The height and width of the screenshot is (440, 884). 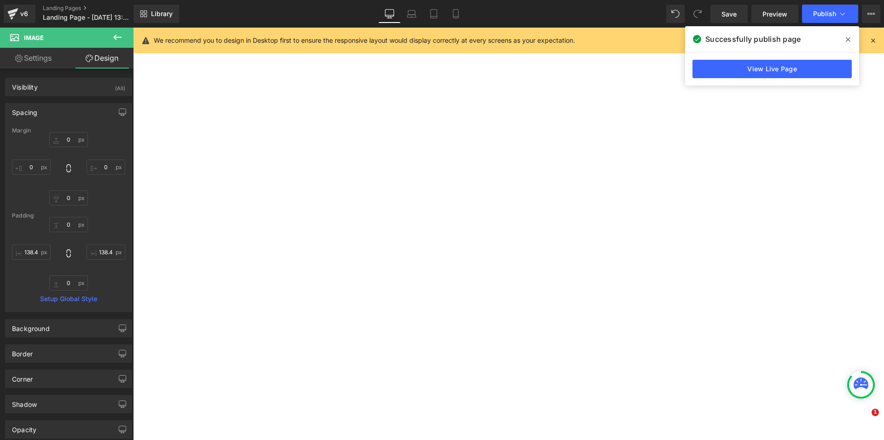 I want to click on a: View Live Page, so click(x=772, y=69).